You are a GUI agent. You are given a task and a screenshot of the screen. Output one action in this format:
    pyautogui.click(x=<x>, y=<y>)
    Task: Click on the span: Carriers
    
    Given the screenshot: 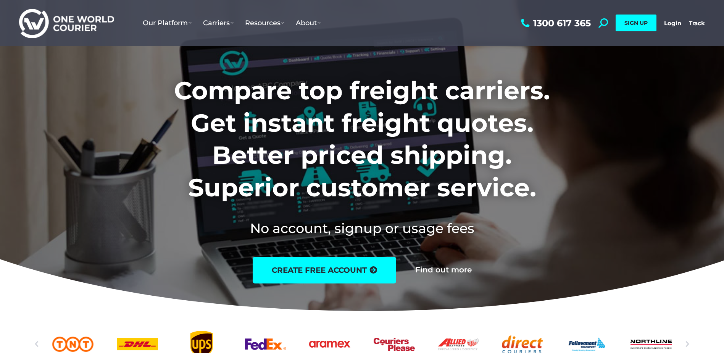 What is the action you would take?
    pyautogui.click(x=218, y=23)
    